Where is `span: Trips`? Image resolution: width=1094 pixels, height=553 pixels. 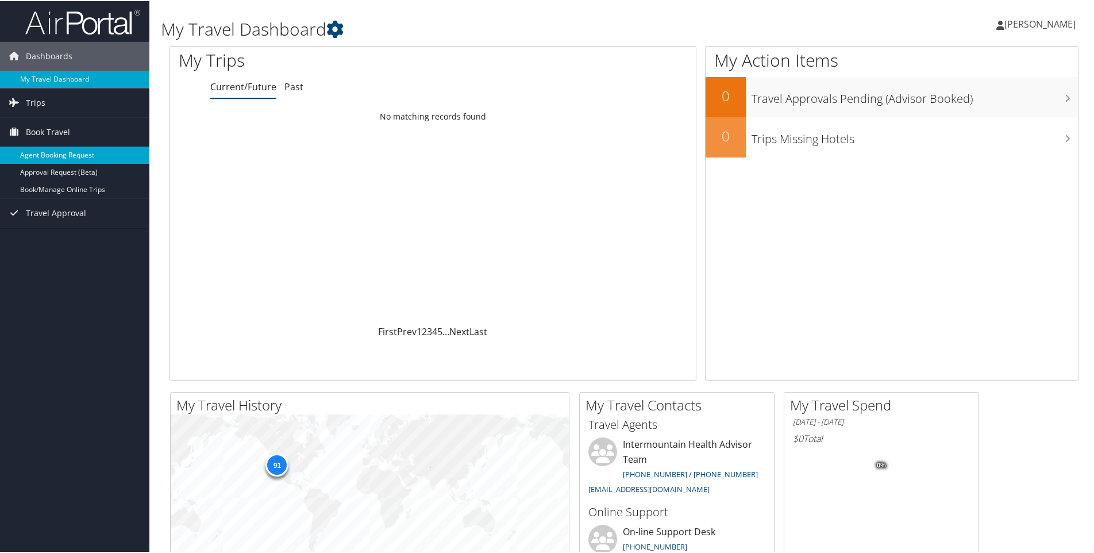 span: Trips is located at coordinates (36, 102).